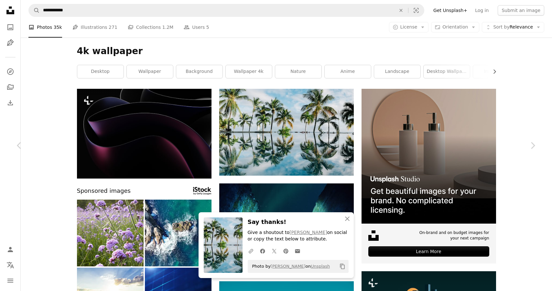 This screenshot has width=552, height=291. I want to click on a: Share over email, so click(298, 250).